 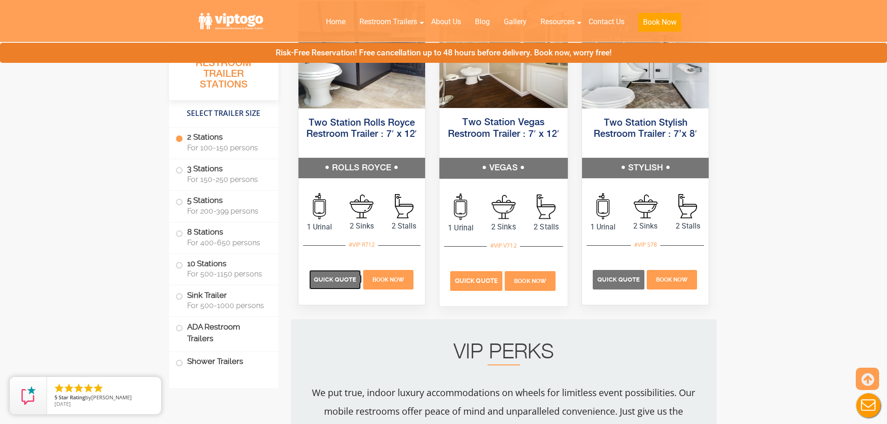 What do you see at coordinates (645, 245) in the screenshot?
I see `div: #VIP S78` at bounding box center [645, 245].